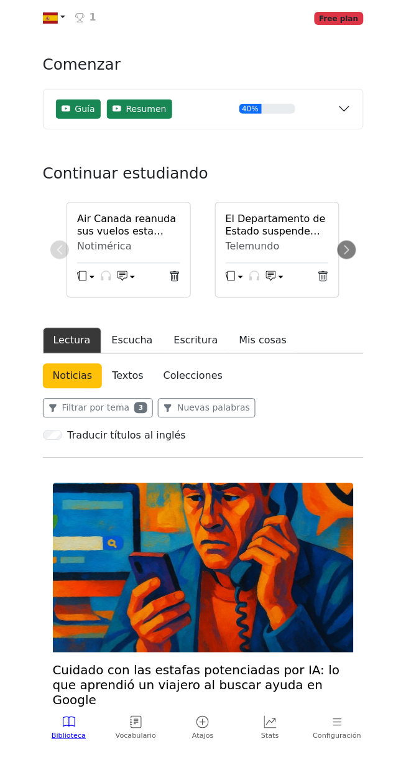 The image size is (406, 762). Describe the element at coordinates (338, 737) in the screenshot. I see `span: Configuración` at that location.